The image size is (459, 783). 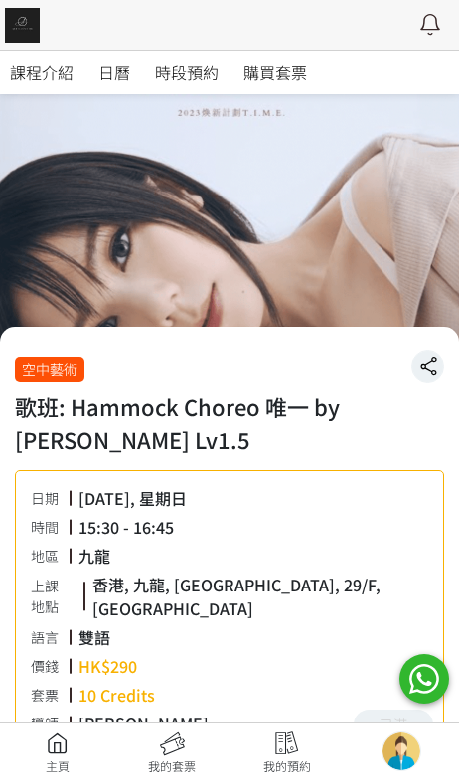 What do you see at coordinates (275, 72) in the screenshot?
I see `span: 購買套票` at bounding box center [275, 72].